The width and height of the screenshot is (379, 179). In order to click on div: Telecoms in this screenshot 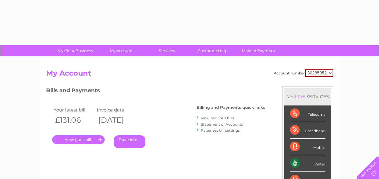, I will do `click(307, 114)`.